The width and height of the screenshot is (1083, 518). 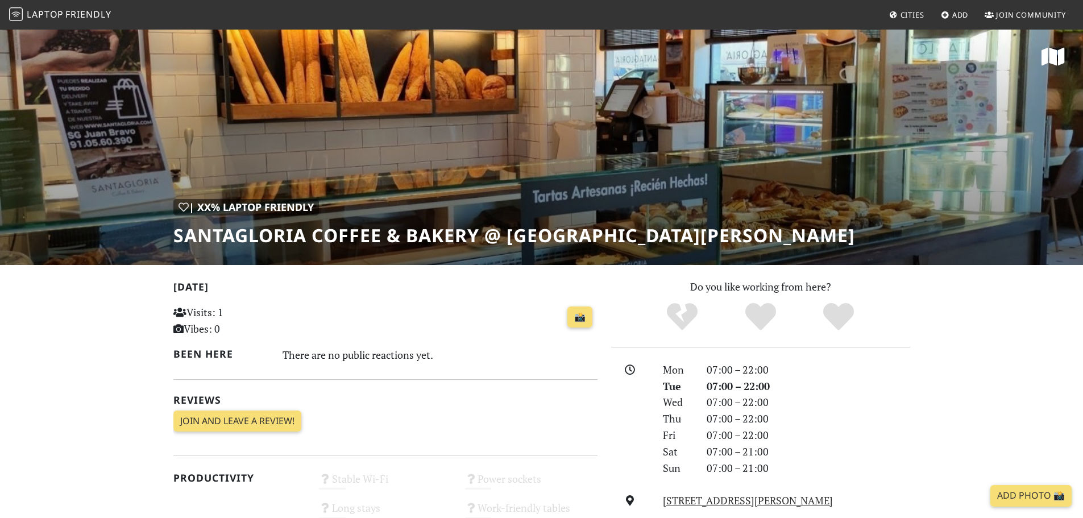 I want to click on div: Stable Wi-Fi, so click(x=385, y=484).